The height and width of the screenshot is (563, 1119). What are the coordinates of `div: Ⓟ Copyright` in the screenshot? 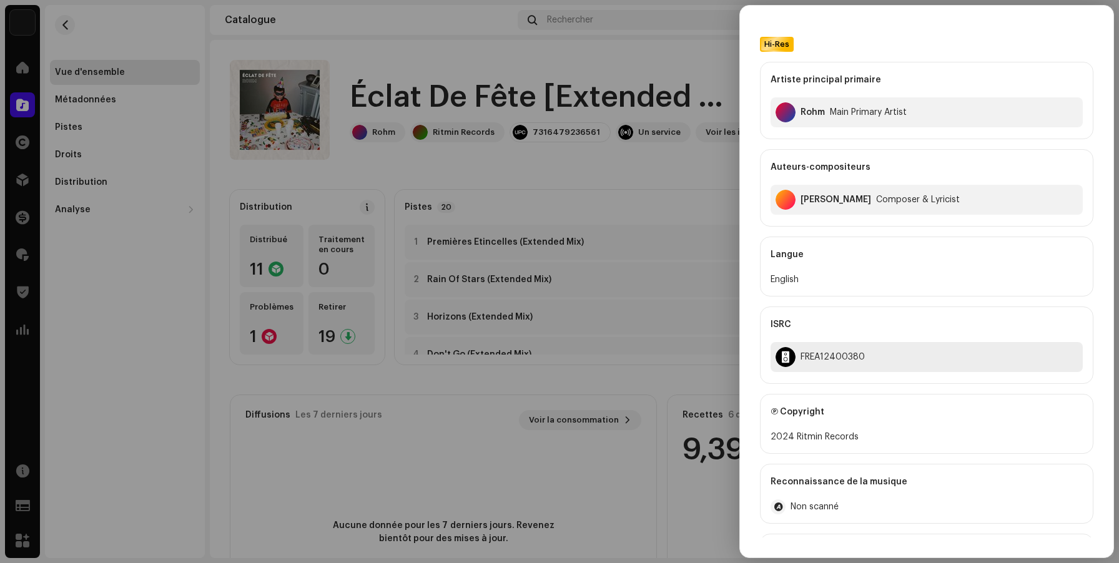 It's located at (927, 412).